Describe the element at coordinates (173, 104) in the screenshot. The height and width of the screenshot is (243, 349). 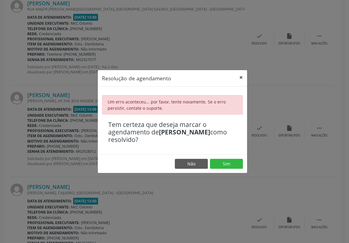
I see `div: Um erro aconteceu... por favor, tente novamente. Se o erro persistir, contate o suporte.` at that location.